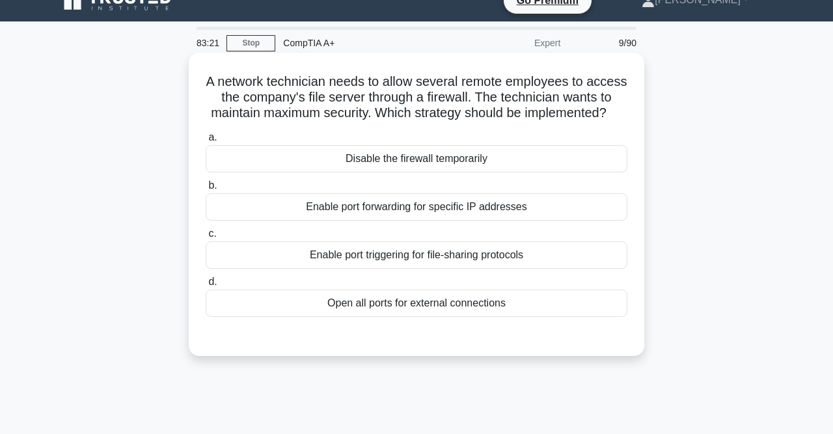 This screenshot has width=833, height=434. Describe the element at coordinates (416, 255) in the screenshot. I see `div: Enable port triggering for file-sharing protocols` at that location.